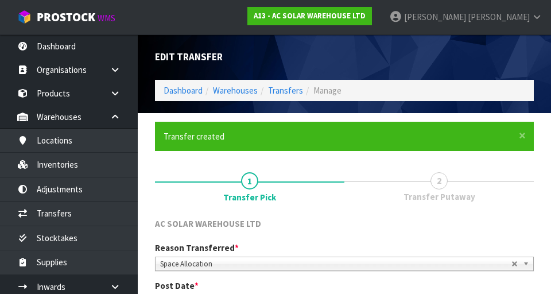 This screenshot has width=551, height=294. Describe the element at coordinates (189, 57) in the screenshot. I see `span: Edit Transfer` at that location.